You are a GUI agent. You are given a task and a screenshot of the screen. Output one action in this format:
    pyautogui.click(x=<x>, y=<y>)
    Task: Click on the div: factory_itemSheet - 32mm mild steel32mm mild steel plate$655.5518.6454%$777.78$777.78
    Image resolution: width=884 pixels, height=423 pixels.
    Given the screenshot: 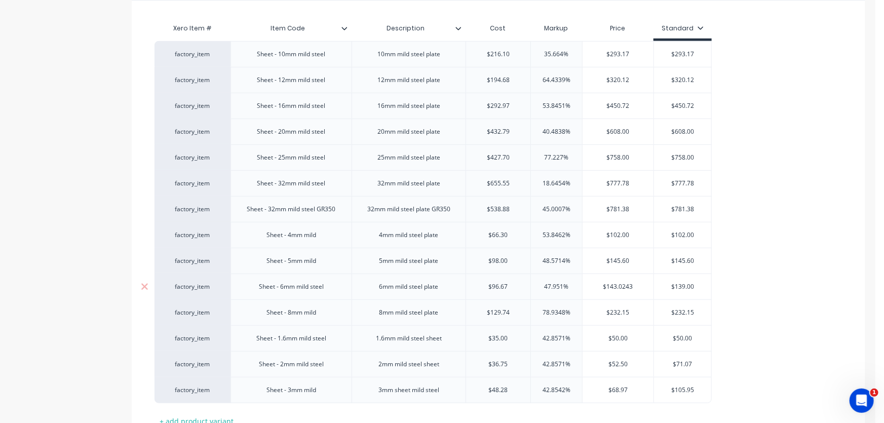 What is the action you would take?
    pyautogui.click(x=433, y=183)
    